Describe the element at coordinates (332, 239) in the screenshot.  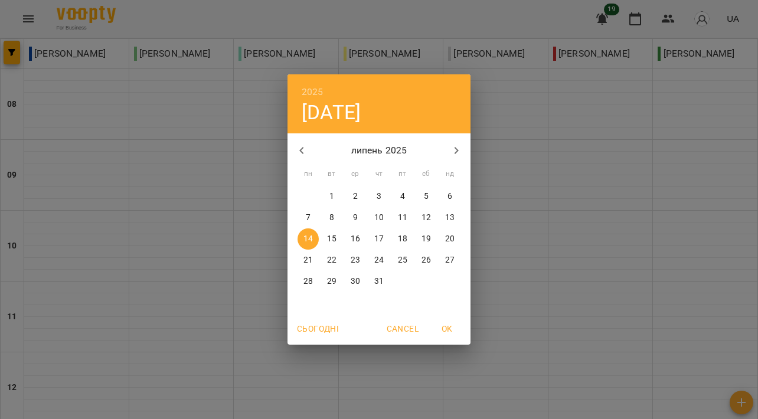
I see `button: 15` at that location.